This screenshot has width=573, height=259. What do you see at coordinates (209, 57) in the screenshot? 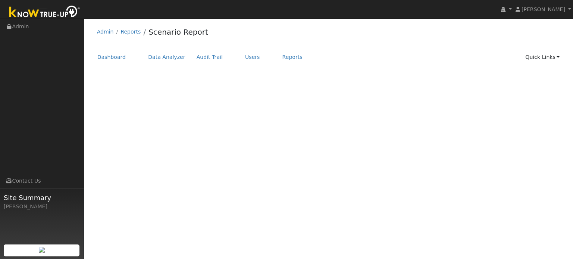
I see `a: Audit Trail` at bounding box center [209, 57].